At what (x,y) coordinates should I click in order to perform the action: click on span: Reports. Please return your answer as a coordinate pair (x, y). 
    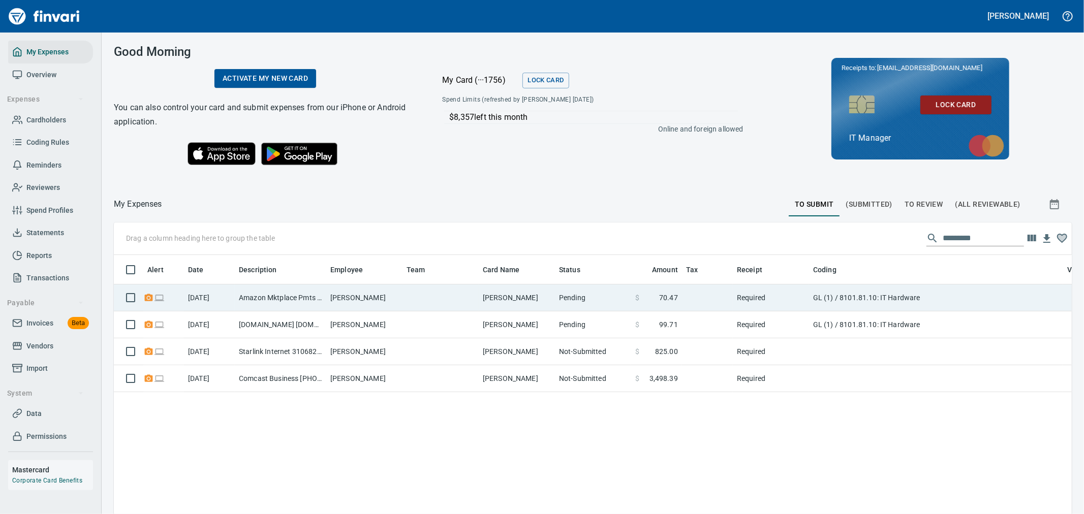
    Looking at the image, I should click on (39, 256).